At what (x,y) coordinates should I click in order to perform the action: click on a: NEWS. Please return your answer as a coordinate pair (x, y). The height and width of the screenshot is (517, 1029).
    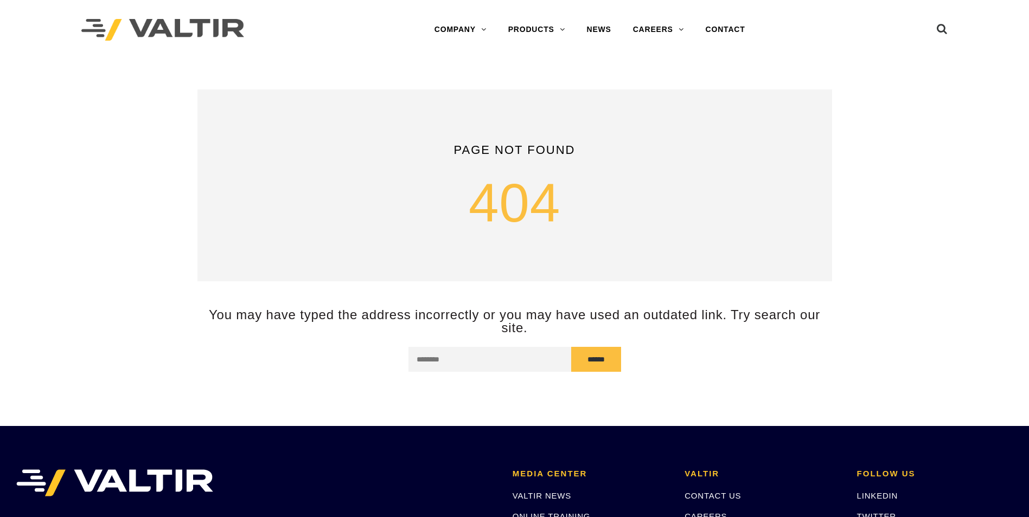
    Looking at the image, I should click on (599, 30).